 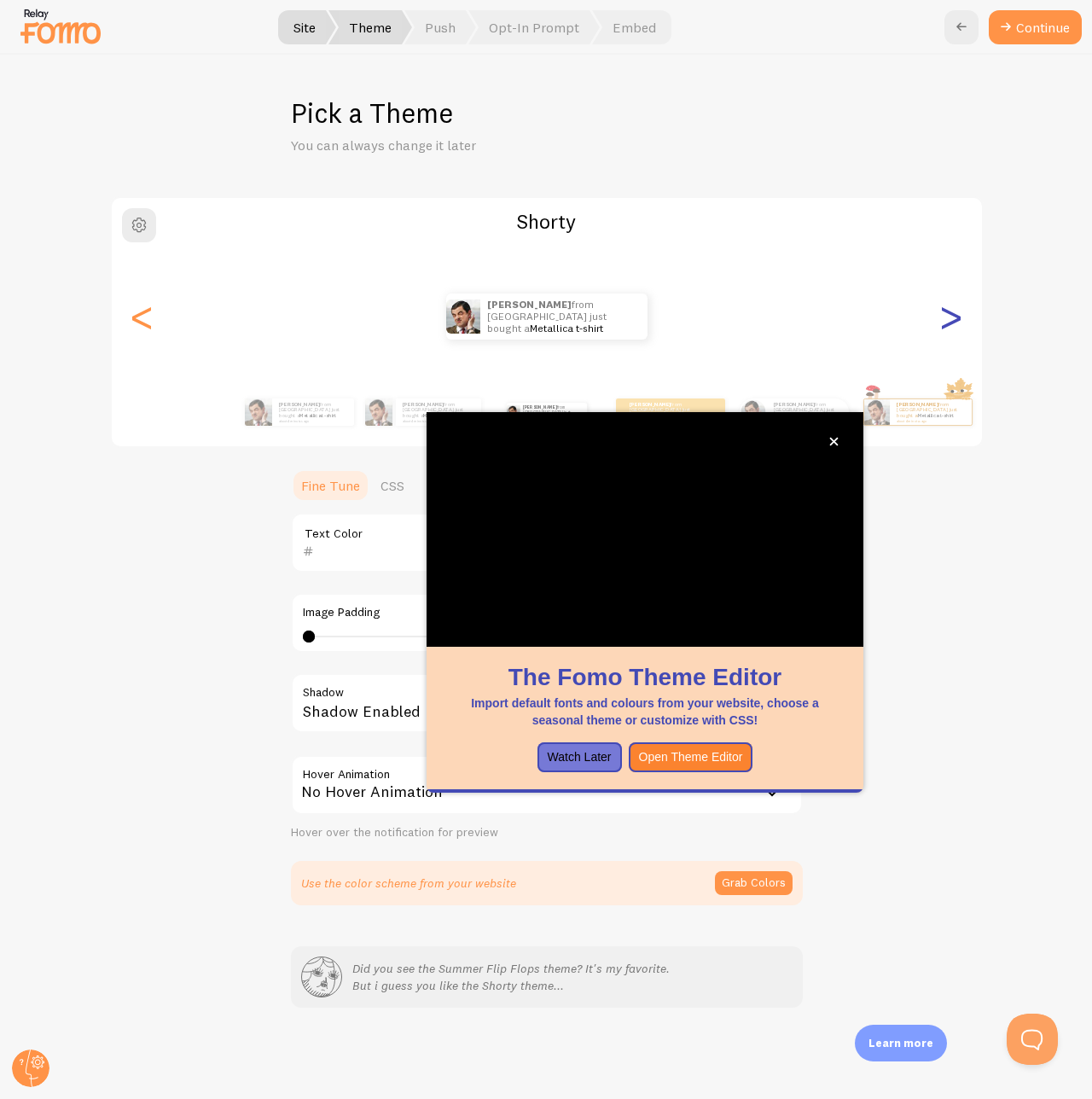 I want to click on p: Learn more, so click(x=901, y=1043).